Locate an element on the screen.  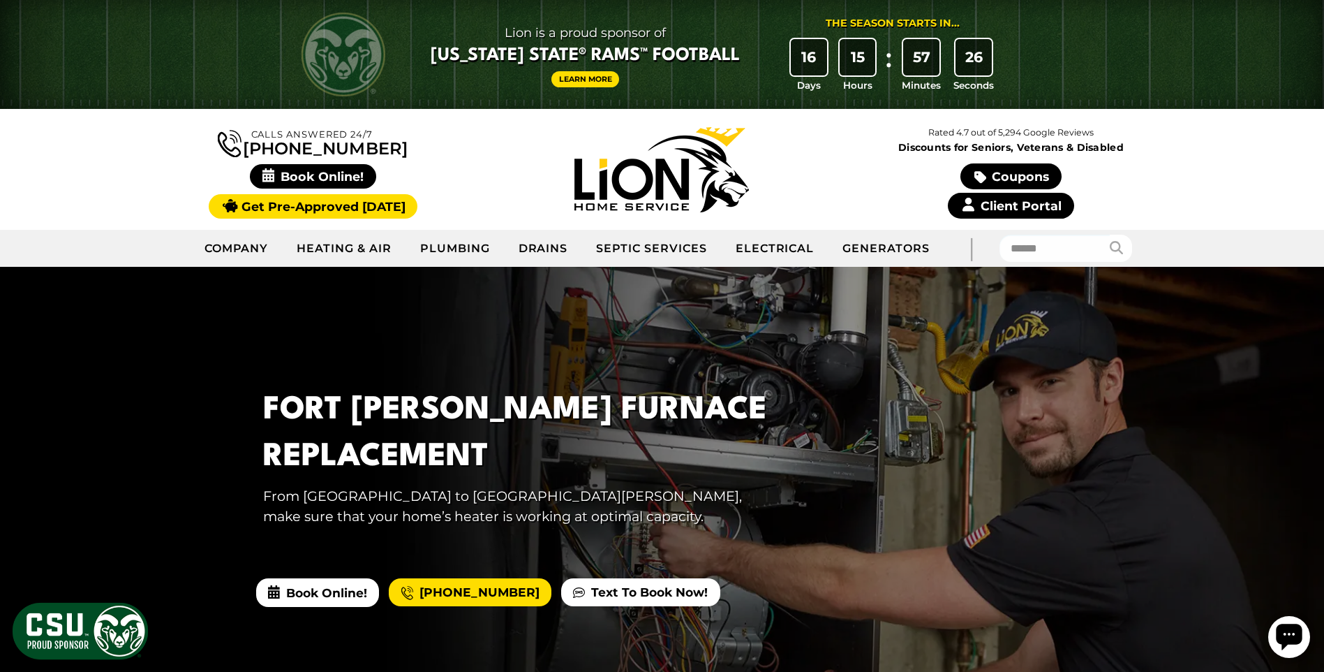
a: Text To Book Now! is located at coordinates (640, 592).